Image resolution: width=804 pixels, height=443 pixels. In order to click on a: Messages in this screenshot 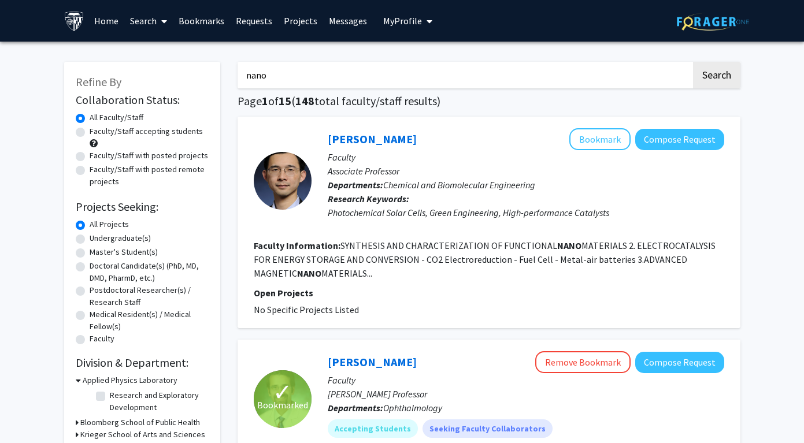, I will do `click(348, 21)`.